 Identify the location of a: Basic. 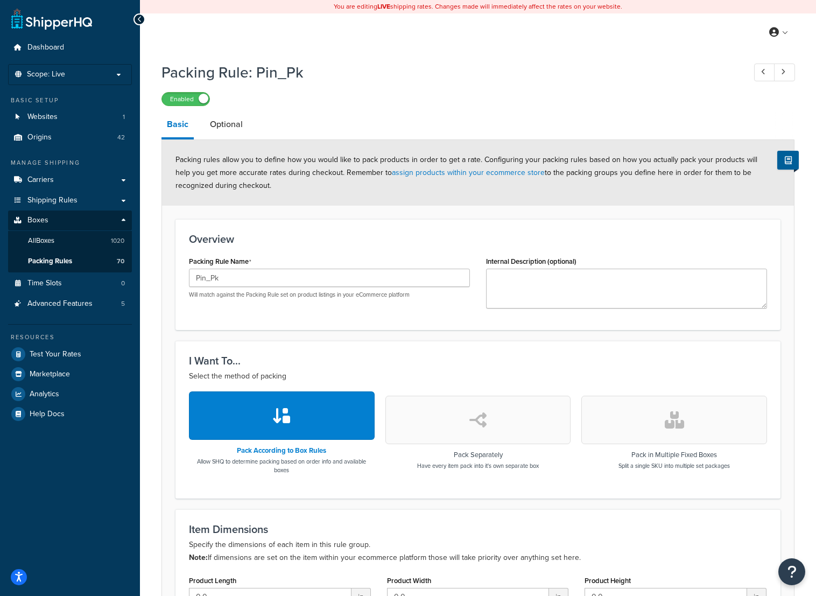
(178, 125).